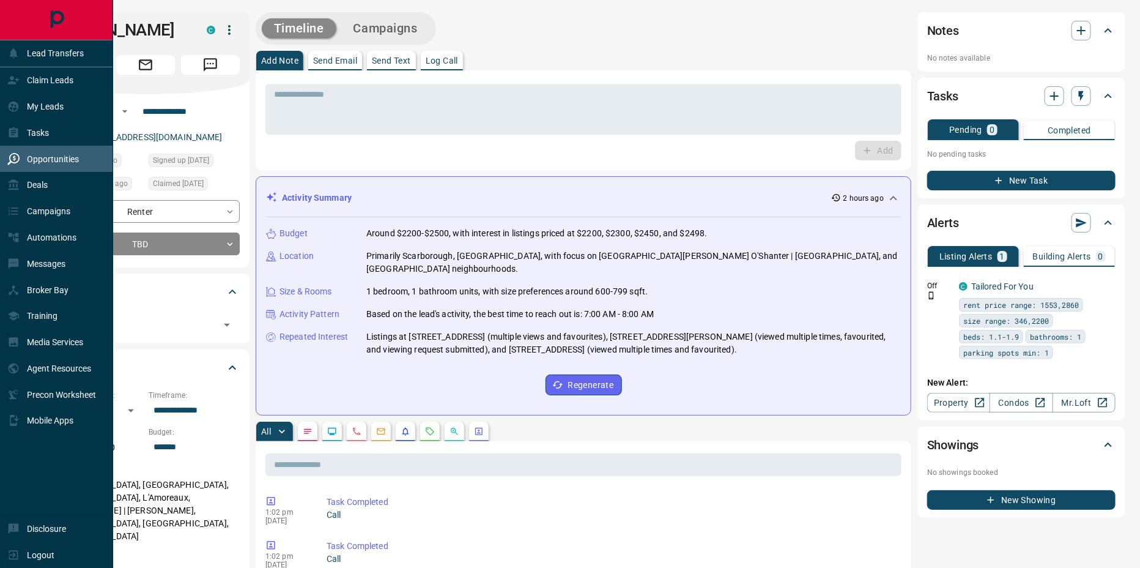 This screenshot has width=1140, height=568. Describe the element at coordinates (308, 431) in the screenshot. I see `svg: Notes` at that location.